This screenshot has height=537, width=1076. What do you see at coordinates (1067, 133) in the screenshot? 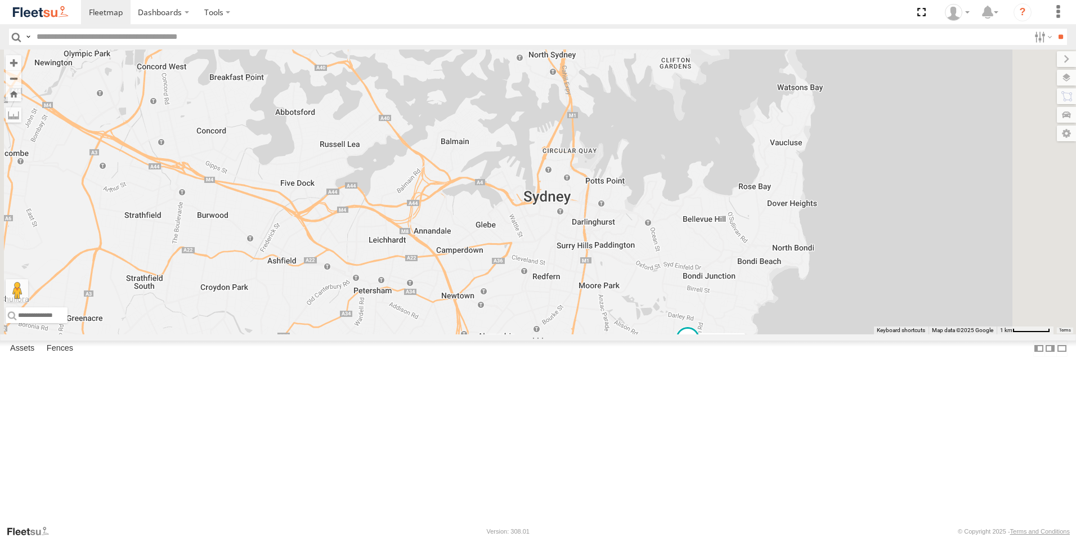
I see `label: Map Settings` at bounding box center [1067, 133].